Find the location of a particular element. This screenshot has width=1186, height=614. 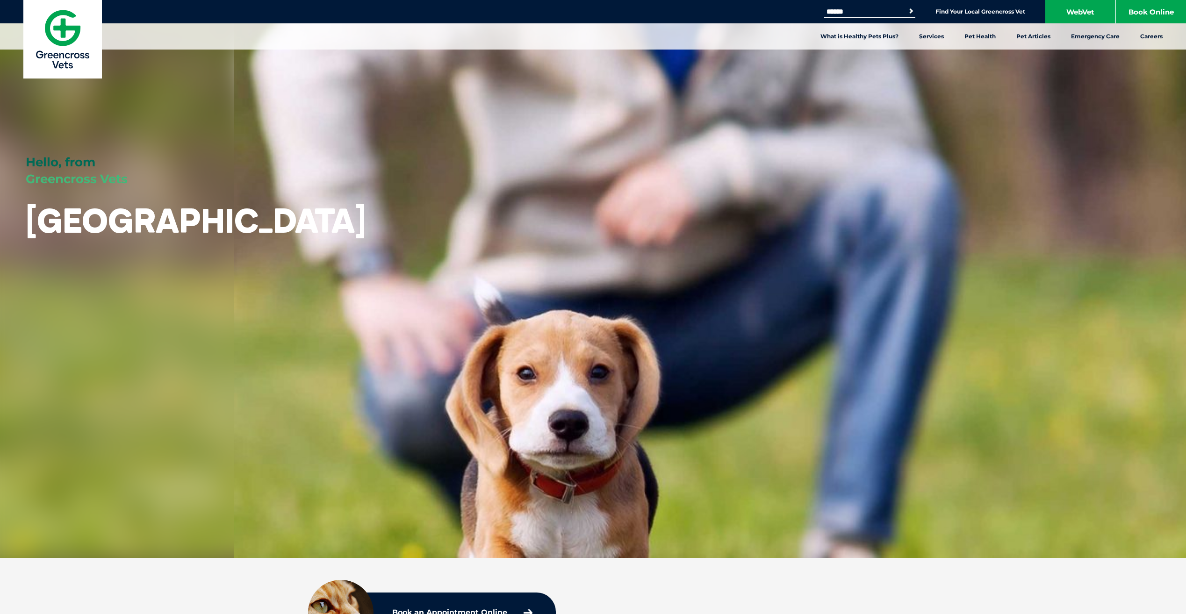

a: Find Your Local Greencross Vet is located at coordinates (980, 12).